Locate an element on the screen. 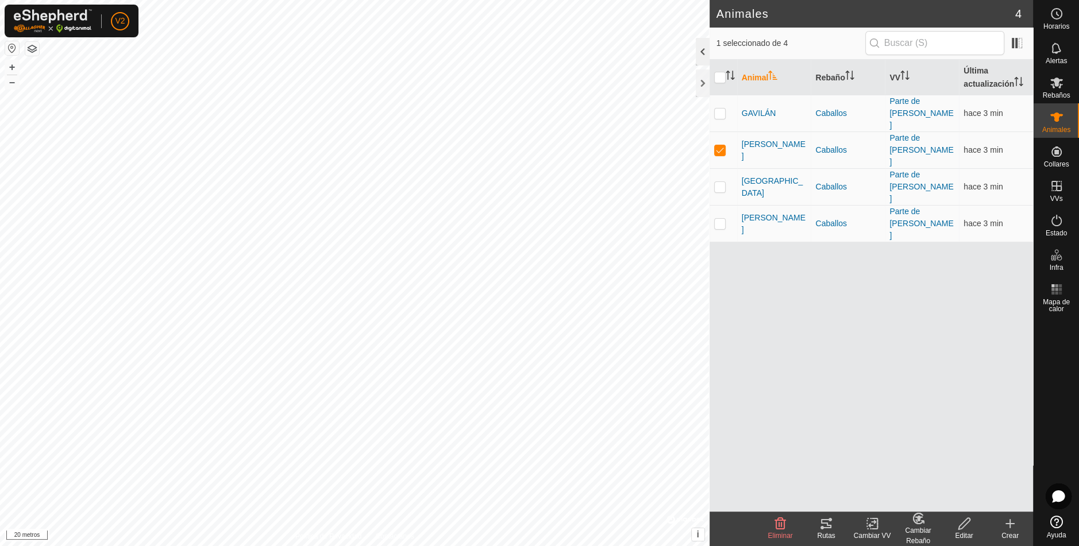 The image size is (1079, 546). font: Rebaño is located at coordinates (829, 78).